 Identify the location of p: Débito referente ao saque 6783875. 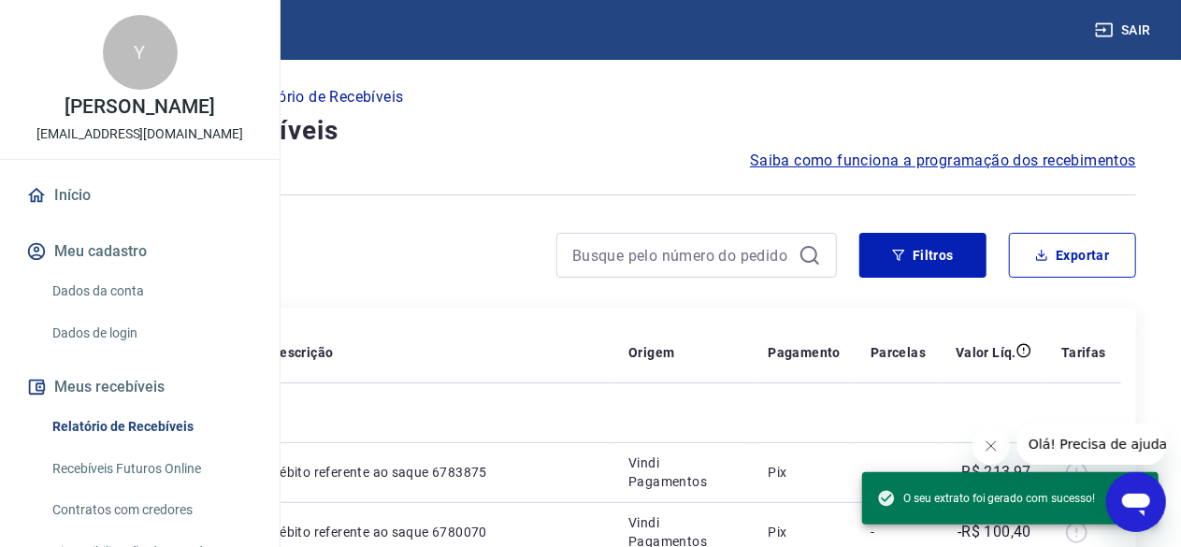
(435, 472).